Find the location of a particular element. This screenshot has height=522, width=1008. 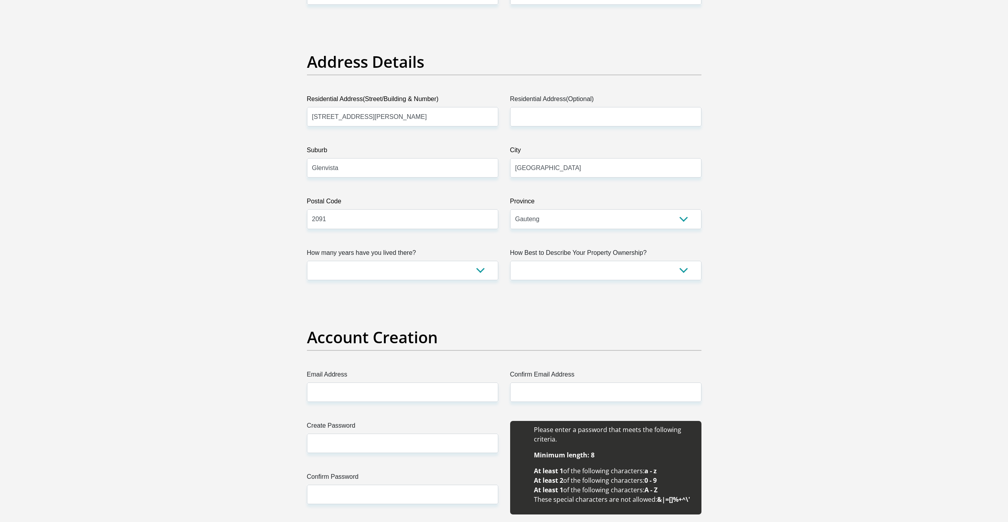

input: City is located at coordinates (606, 168).